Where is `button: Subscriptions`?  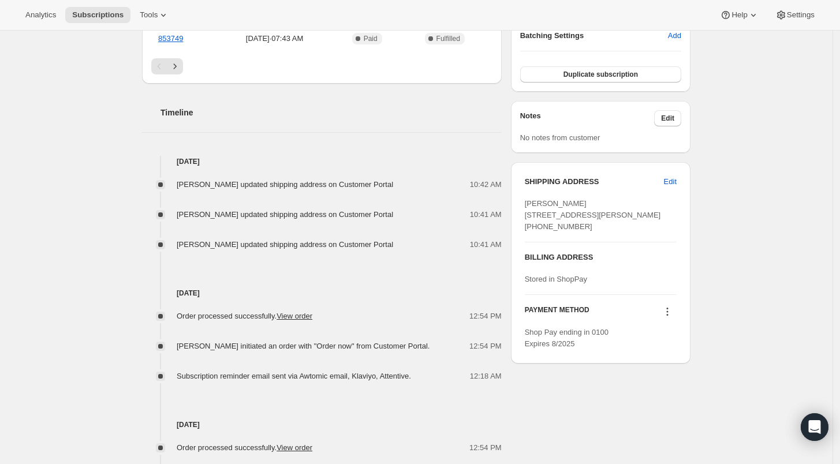
button: Subscriptions is located at coordinates (98, 15).